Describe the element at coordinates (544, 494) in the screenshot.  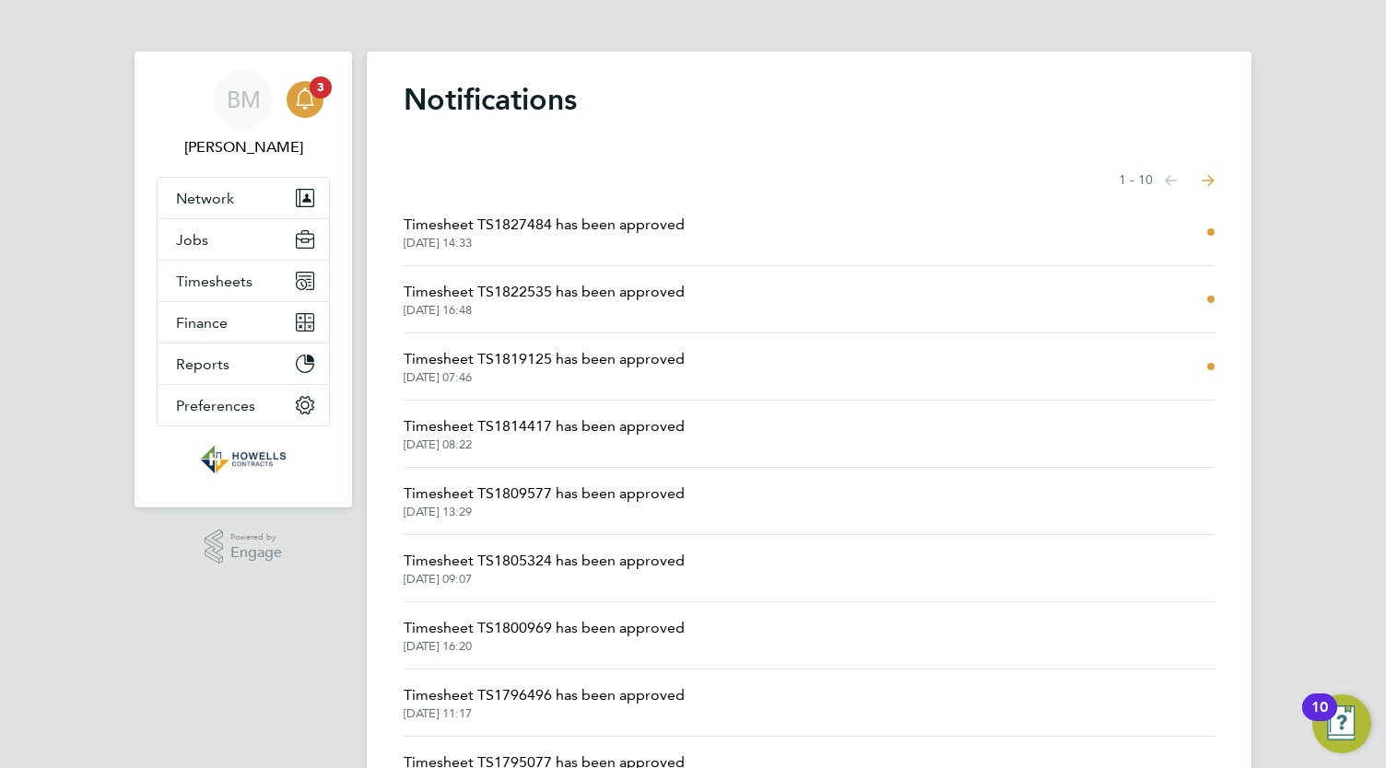
I see `span: Timesheet TS1809577 has been approved` at that location.